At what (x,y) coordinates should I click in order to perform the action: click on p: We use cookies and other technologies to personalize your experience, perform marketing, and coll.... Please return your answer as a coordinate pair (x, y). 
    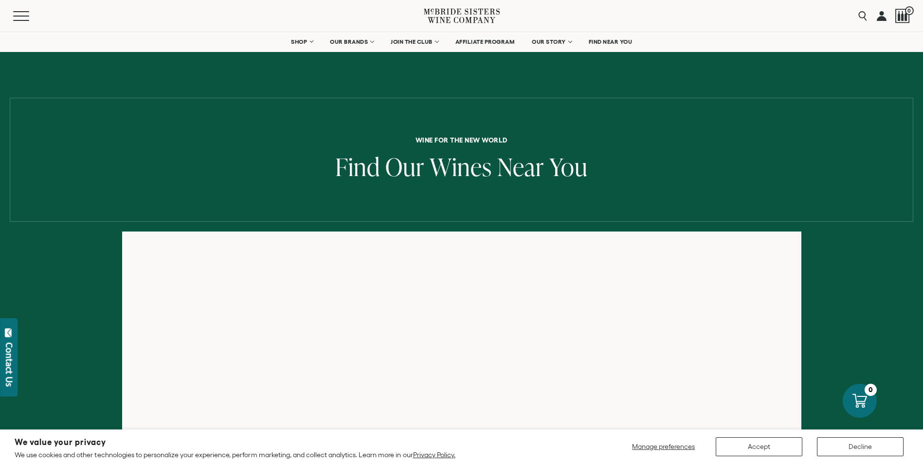
    Looking at the image, I should click on (235, 455).